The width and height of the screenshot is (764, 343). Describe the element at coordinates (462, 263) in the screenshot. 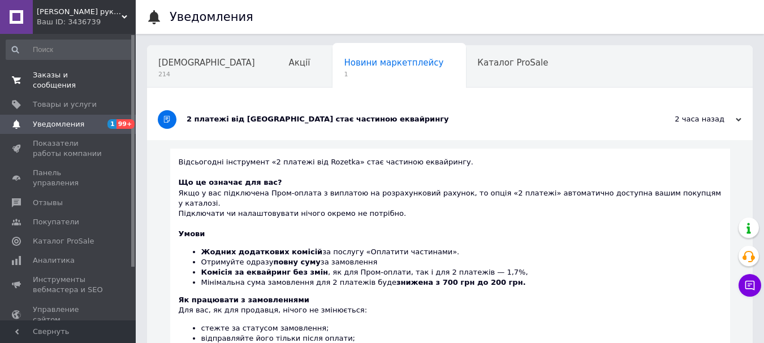

I see `li: Отримуйте одразу за замовлення` at that location.